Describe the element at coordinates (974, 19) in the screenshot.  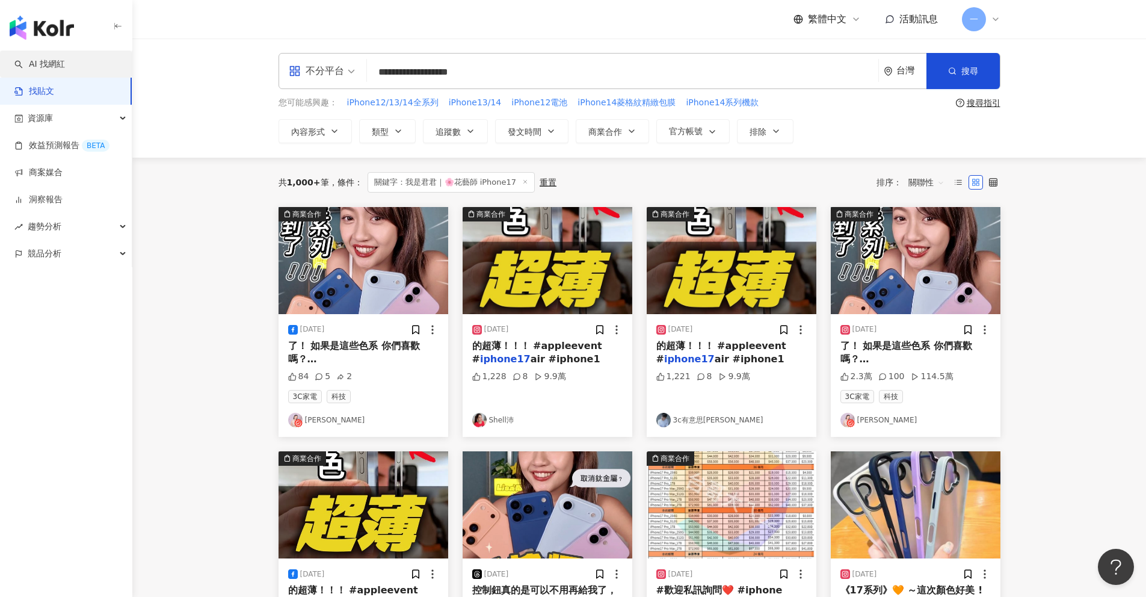
I see `span: 一` at that location.